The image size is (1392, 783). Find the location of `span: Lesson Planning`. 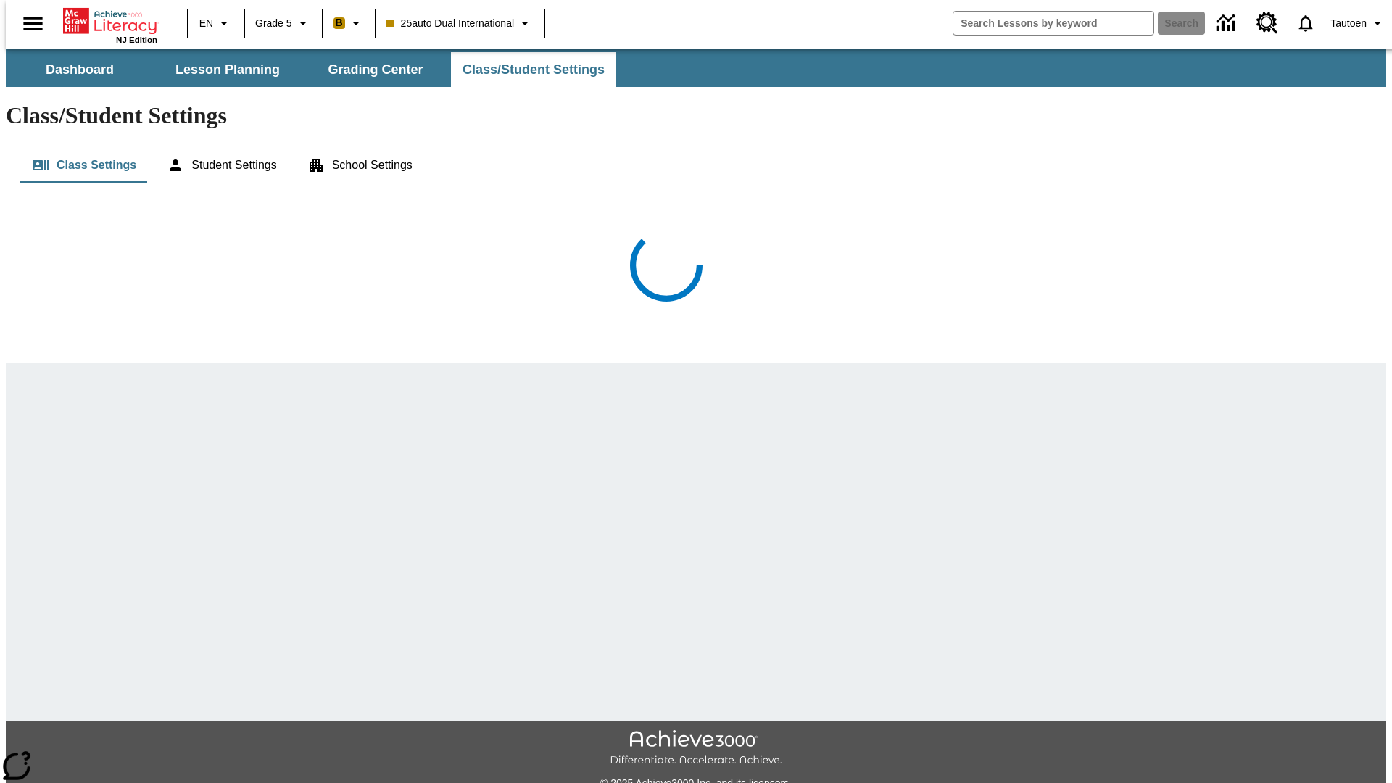

span: Lesson Planning is located at coordinates (228, 70).